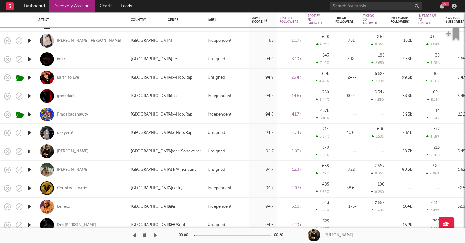  Describe the element at coordinates (290, 151) in the screenshot. I see `div: 6.03k` at that location.